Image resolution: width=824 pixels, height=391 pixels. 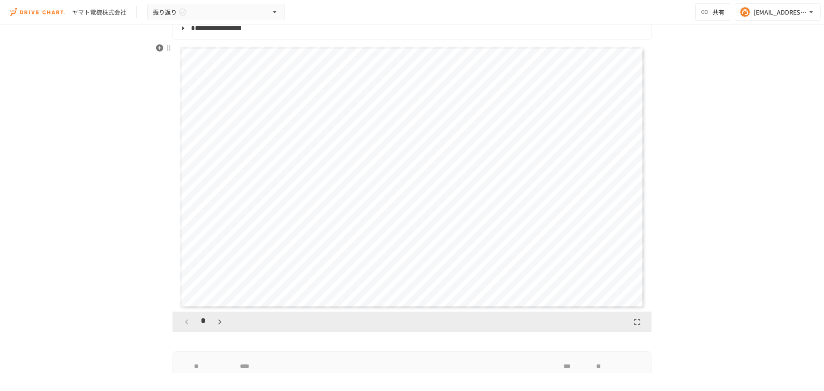 I want to click on img: i9VDDS9JuLRLX3JIUyK59LcYp6Y9cayLPHs4hOxMB9W, so click(x=38, y=12).